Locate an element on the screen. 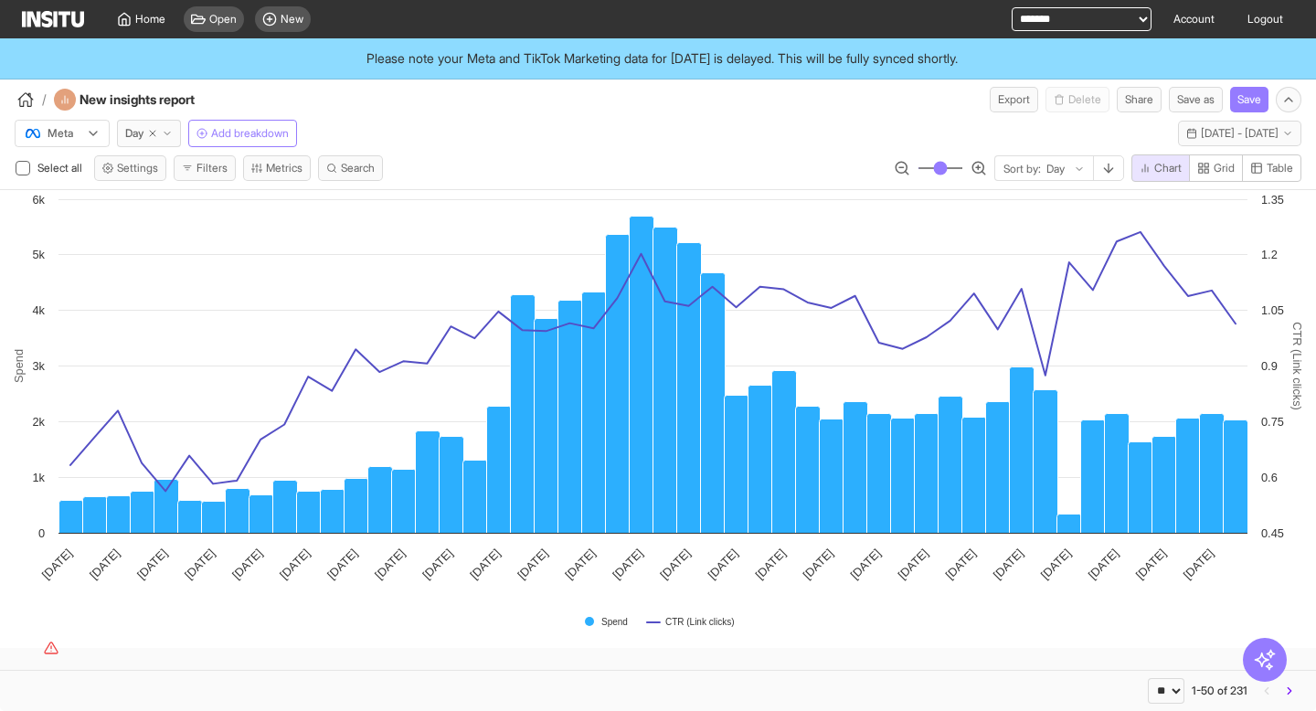 This screenshot has width=1316, height=711. button: Save is located at coordinates (1250, 100).